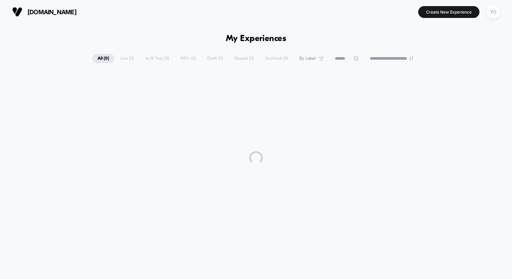 Image resolution: width=512 pixels, height=279 pixels. I want to click on h1: My Experiences, so click(256, 39).